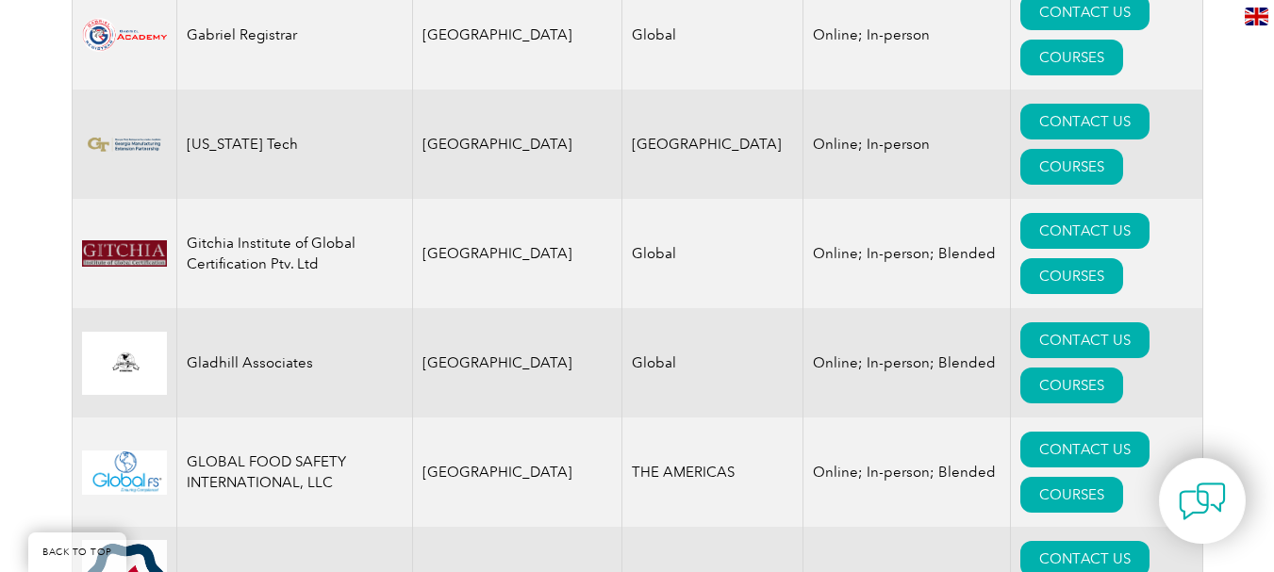  Describe the element at coordinates (1256, 16) in the screenshot. I see `img: en` at that location.